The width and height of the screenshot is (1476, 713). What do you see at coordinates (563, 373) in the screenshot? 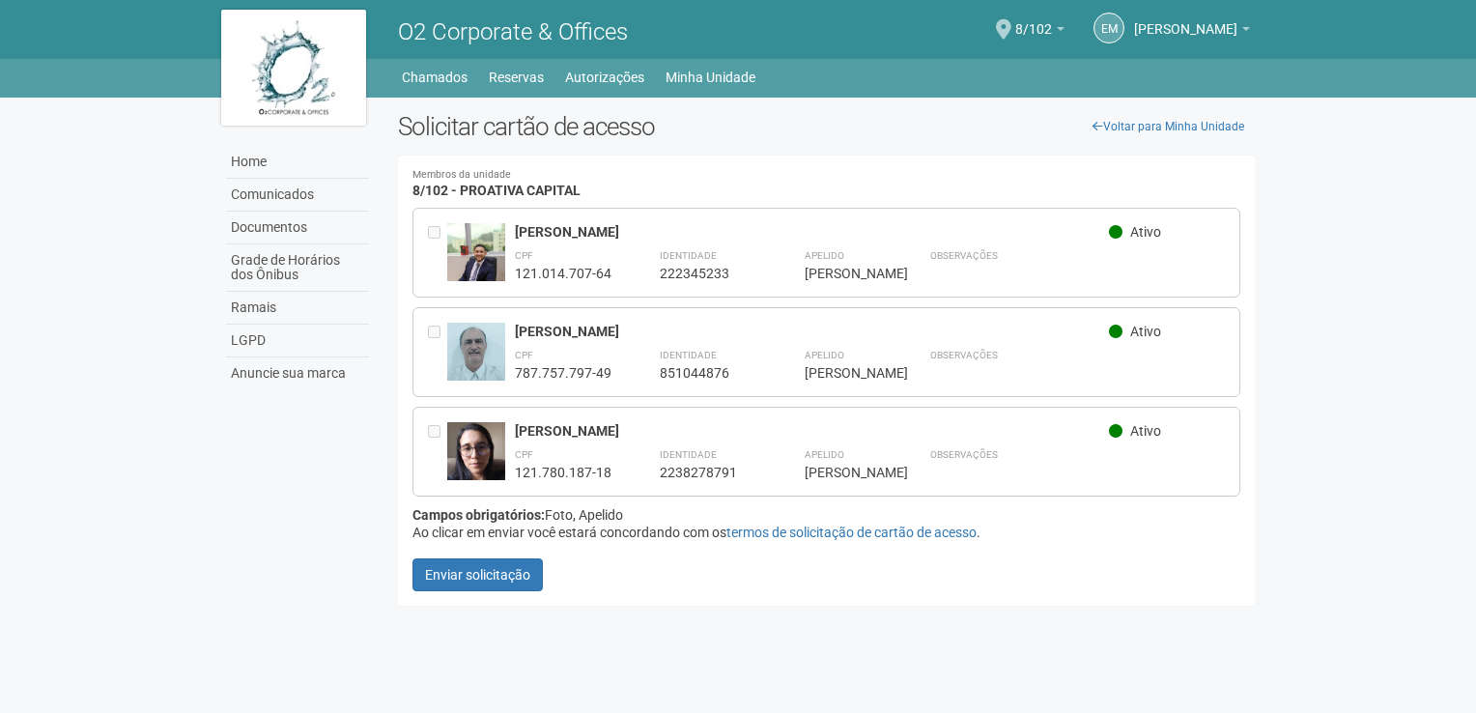
I see `div: 787.757.797-49` at bounding box center [563, 373].